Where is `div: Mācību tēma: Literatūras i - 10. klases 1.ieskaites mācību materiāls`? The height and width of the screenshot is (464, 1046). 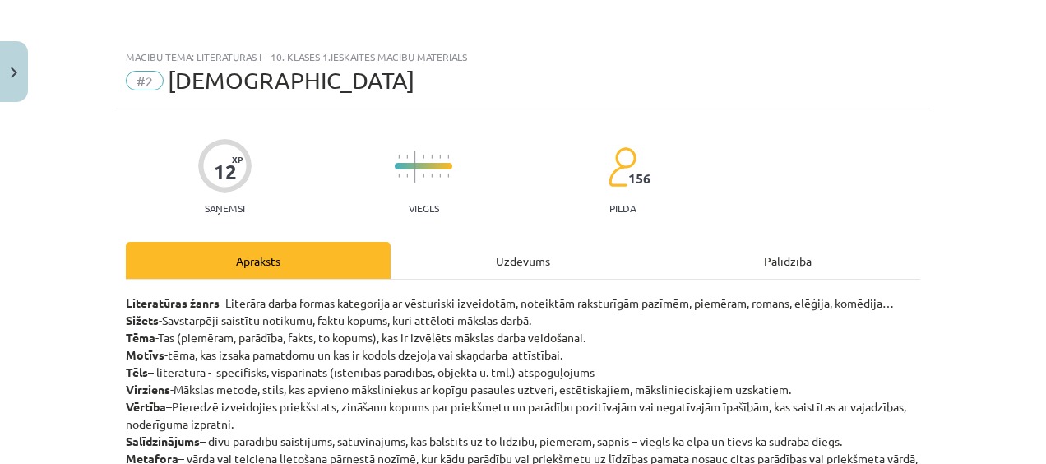
div: Mācību tēma: Literatūras i - 10. klases 1.ieskaites mācību materiāls is located at coordinates (523, 57).